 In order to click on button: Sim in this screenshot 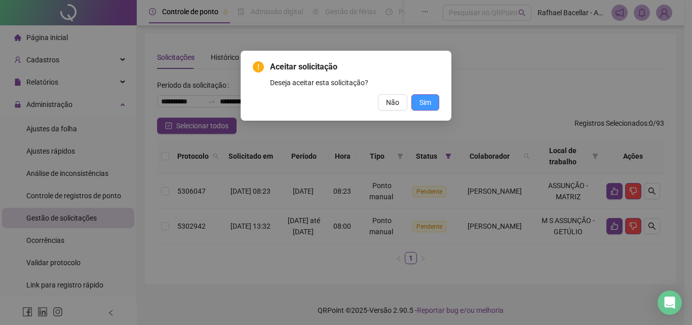, I will do `click(425, 102)`.